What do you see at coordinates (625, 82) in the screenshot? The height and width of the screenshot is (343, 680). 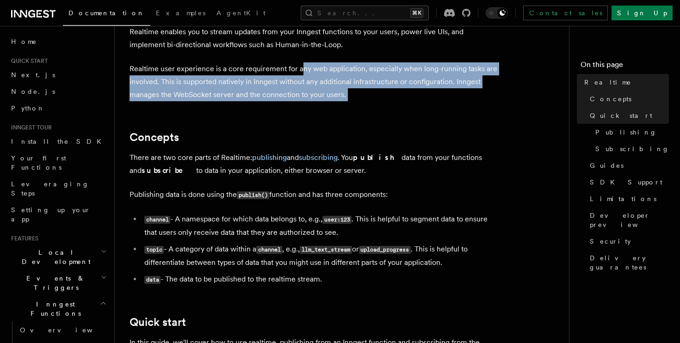 I see `a: Realtime` at bounding box center [625, 82].